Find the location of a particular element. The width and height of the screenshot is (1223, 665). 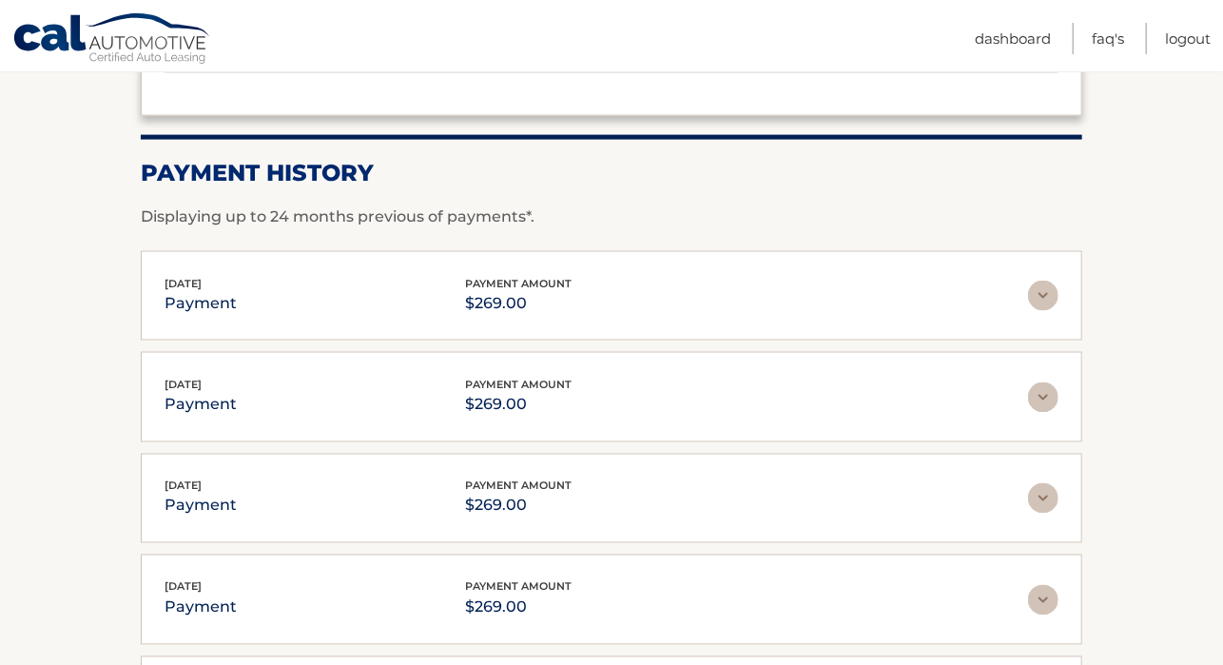

a: Logout is located at coordinates (1188, 38).